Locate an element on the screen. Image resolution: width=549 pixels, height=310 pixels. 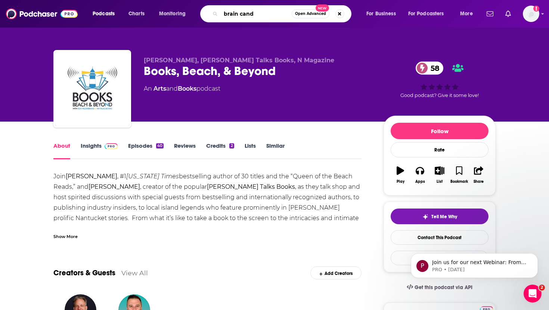
span: For Podcasters is located at coordinates (426, 14).